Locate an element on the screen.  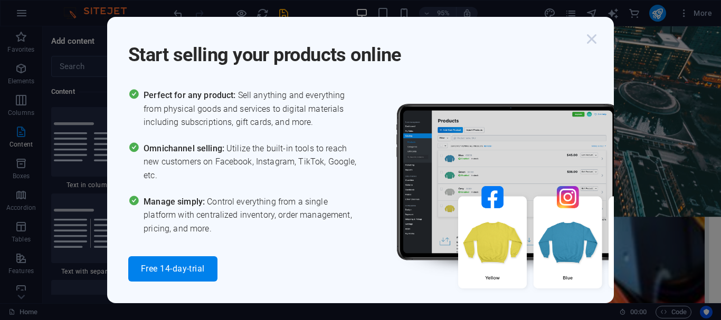
button: Free 14-day-trial is located at coordinates (173, 269).